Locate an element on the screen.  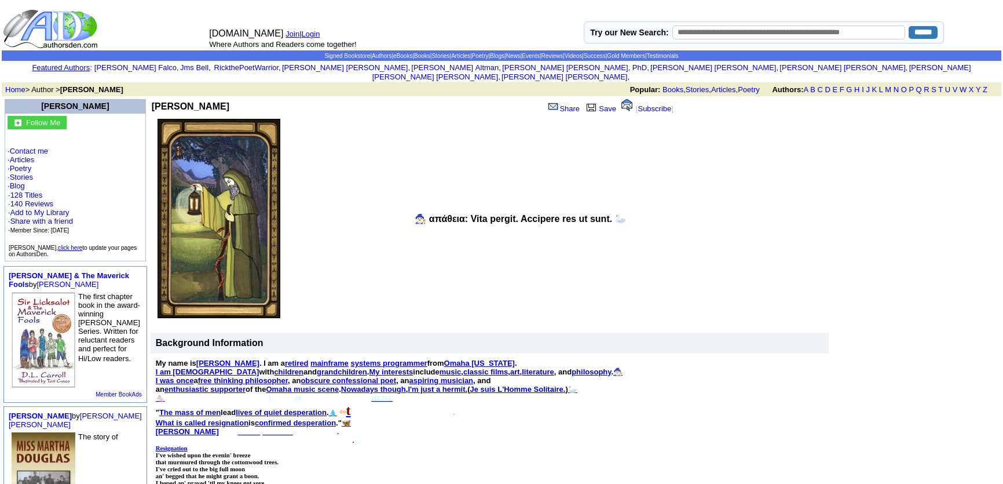
span: DDEN is located at coordinates (282, 397).